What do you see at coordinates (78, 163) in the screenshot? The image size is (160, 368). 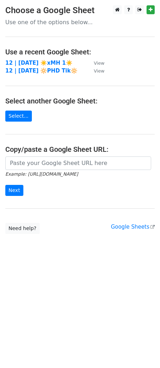 I see `input: Paste your Google Sheet URL here` at bounding box center [78, 163].